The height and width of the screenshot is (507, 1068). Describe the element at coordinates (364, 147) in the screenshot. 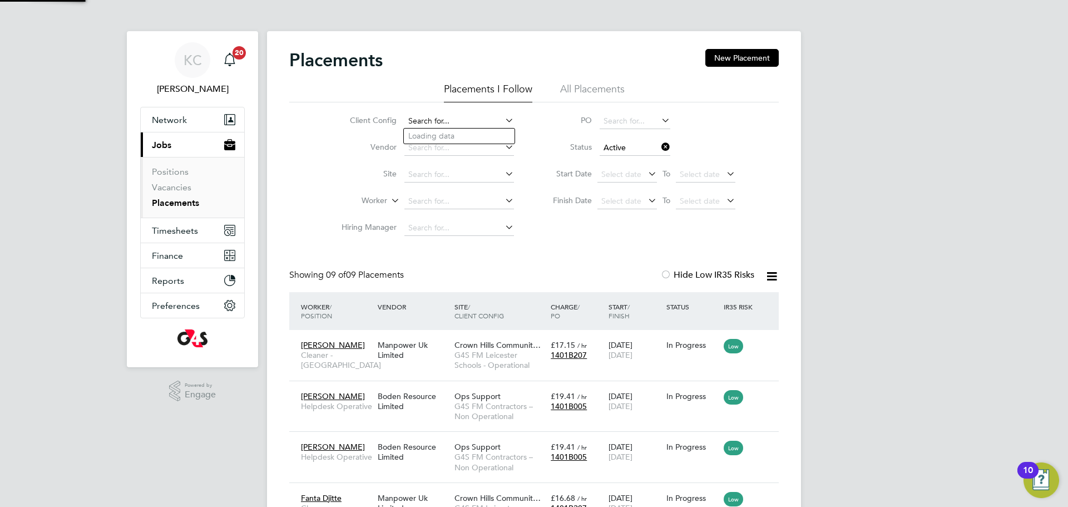

I see `label: Vendor` at that location.